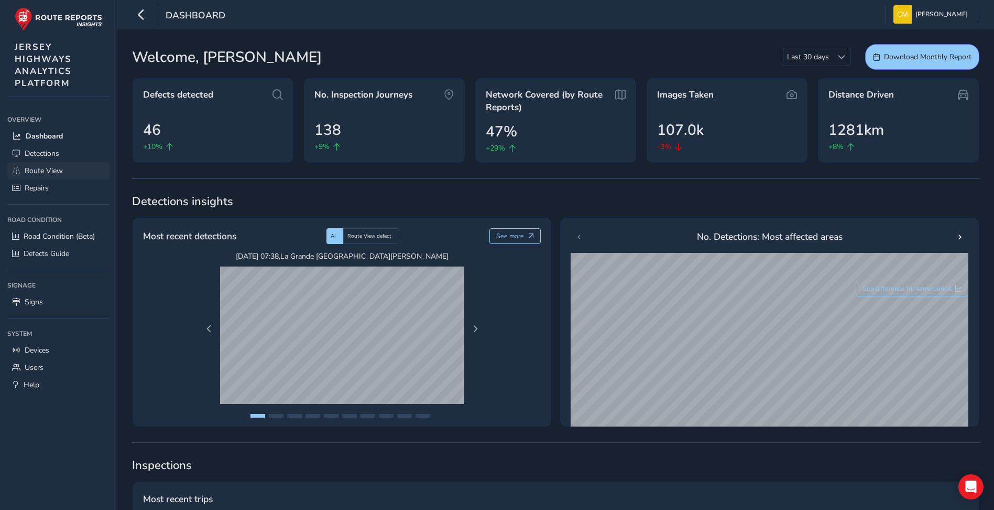 The image size is (994, 510). What do you see at coordinates (31, 384) in the screenshot?
I see `span: Help` at bounding box center [31, 384].